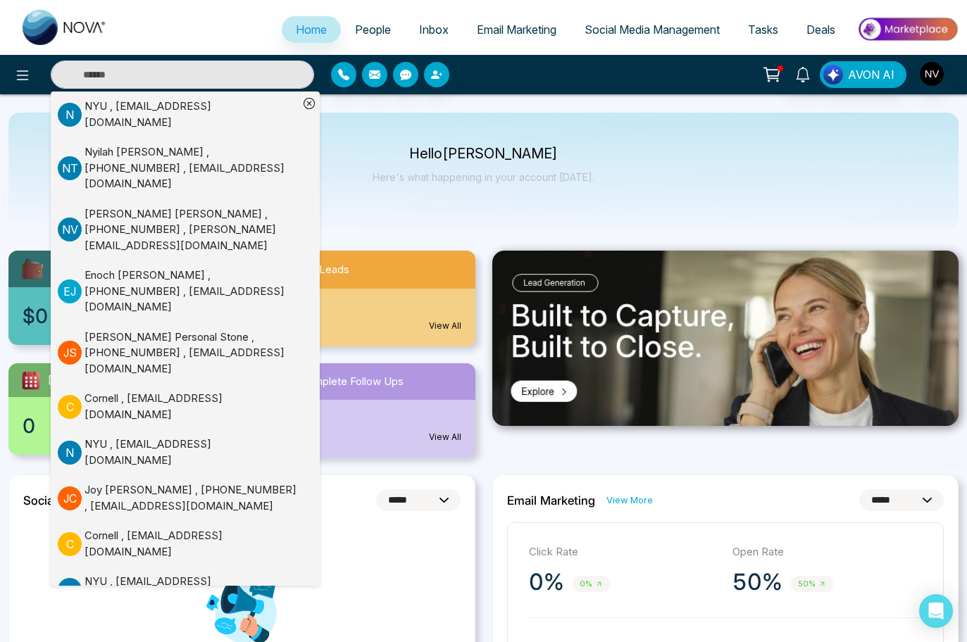  Describe the element at coordinates (907, 29) in the screenshot. I see `img: Market-place.gif` at that location.